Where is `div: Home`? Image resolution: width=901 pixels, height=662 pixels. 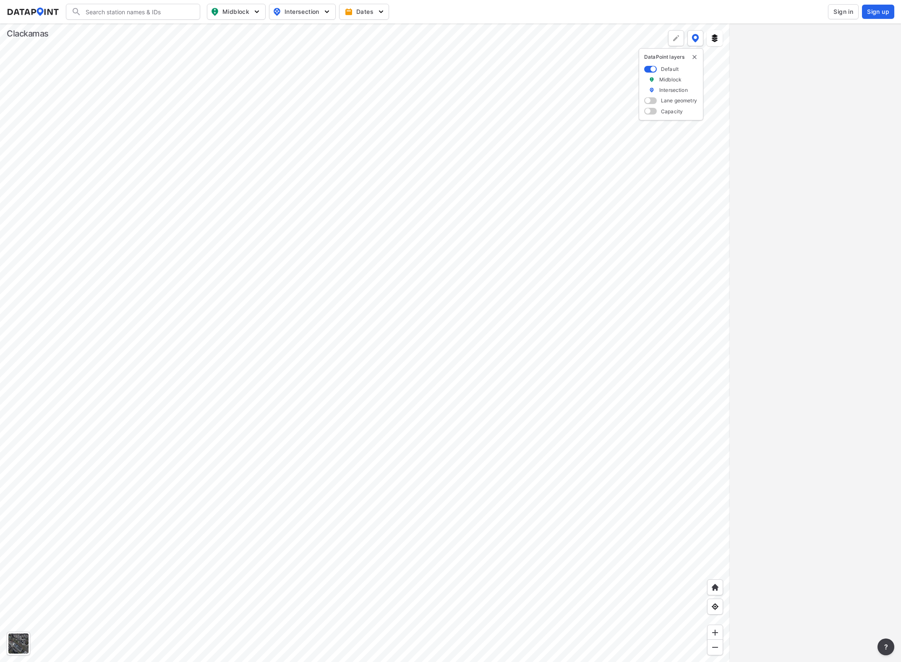 div: Home is located at coordinates (715, 587).